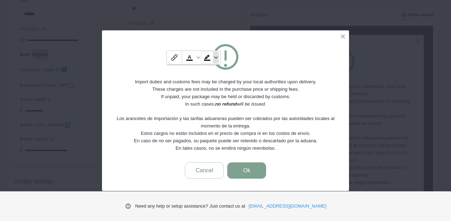 The width and height of the screenshot is (451, 221). What do you see at coordinates (226, 122) in the screenshot?
I see `span: Los aranceles de importación y las tarifas aduaneras pueden ser cobrados por las autoridades loca...` at bounding box center [226, 122].